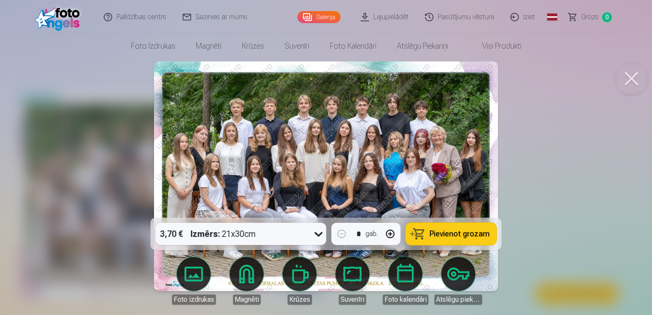  Describe the element at coordinates (223, 234) in the screenshot. I see `div: 21x30cm` at that location.